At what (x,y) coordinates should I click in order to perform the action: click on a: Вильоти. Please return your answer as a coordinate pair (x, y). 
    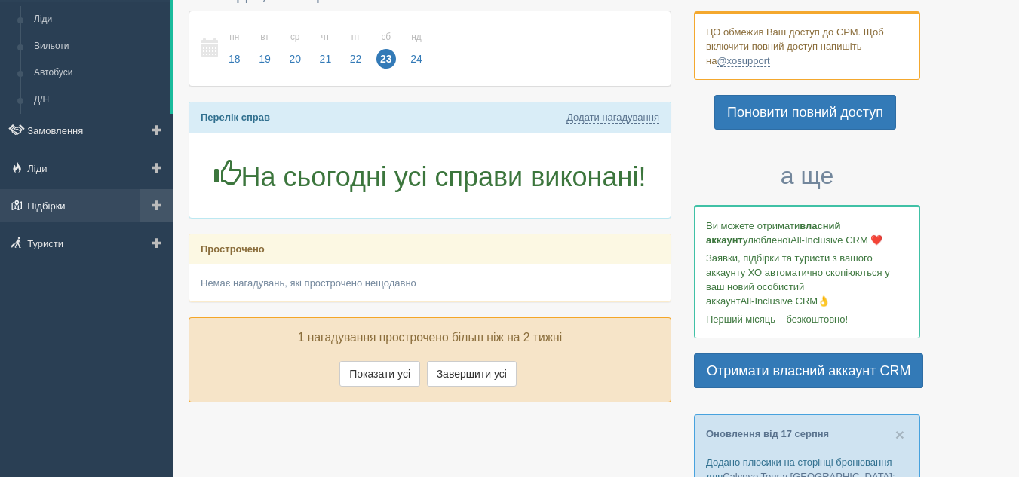
    Looking at the image, I should click on (98, 47).